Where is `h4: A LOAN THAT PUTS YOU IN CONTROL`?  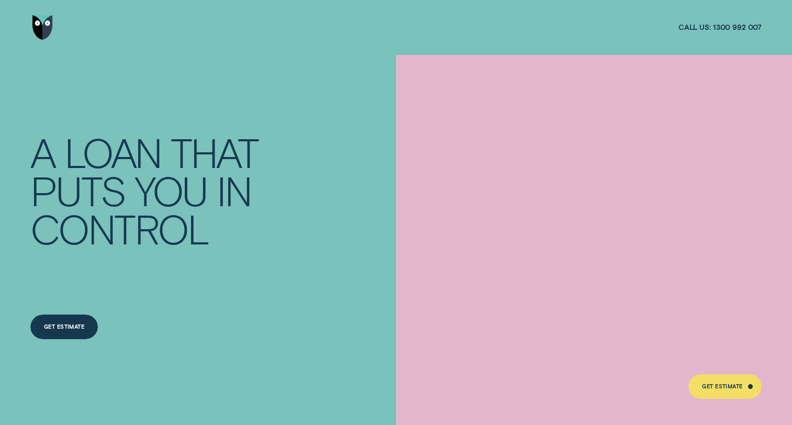
h4: A LOAN THAT PUTS YOU IN CONTROL is located at coordinates (149, 191).